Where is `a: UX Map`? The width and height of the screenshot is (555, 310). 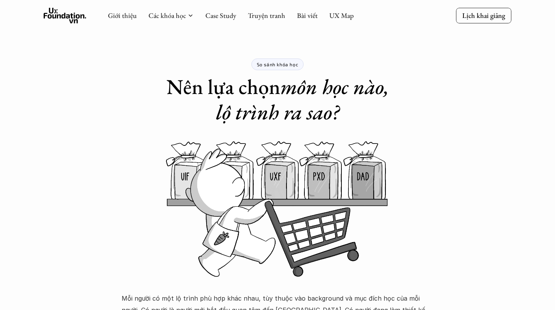
a: UX Map is located at coordinates (342, 15).